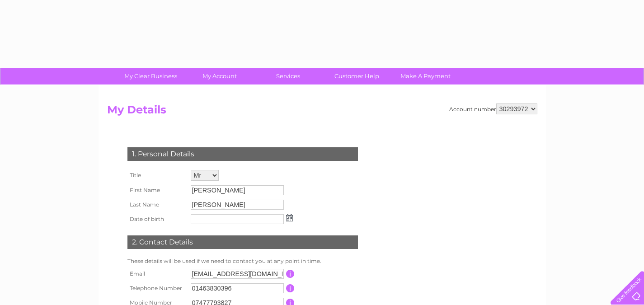 This screenshot has width=644, height=305. I want to click on a: My Account, so click(219, 76).